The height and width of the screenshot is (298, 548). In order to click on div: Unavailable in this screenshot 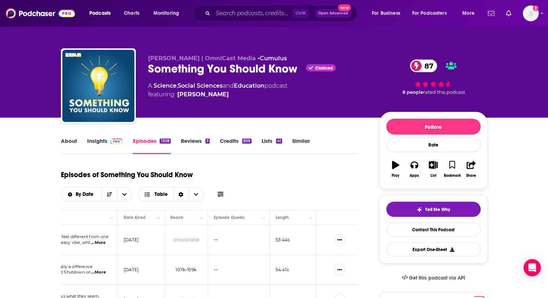, I will do `click(186, 239)`.